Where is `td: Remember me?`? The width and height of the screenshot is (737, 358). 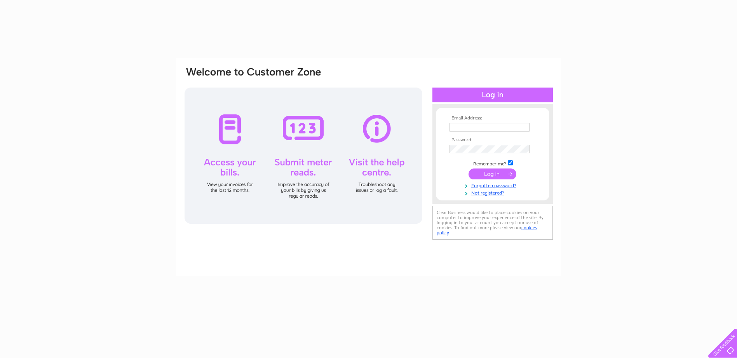 td: Remember me? is located at coordinates (493, 163).